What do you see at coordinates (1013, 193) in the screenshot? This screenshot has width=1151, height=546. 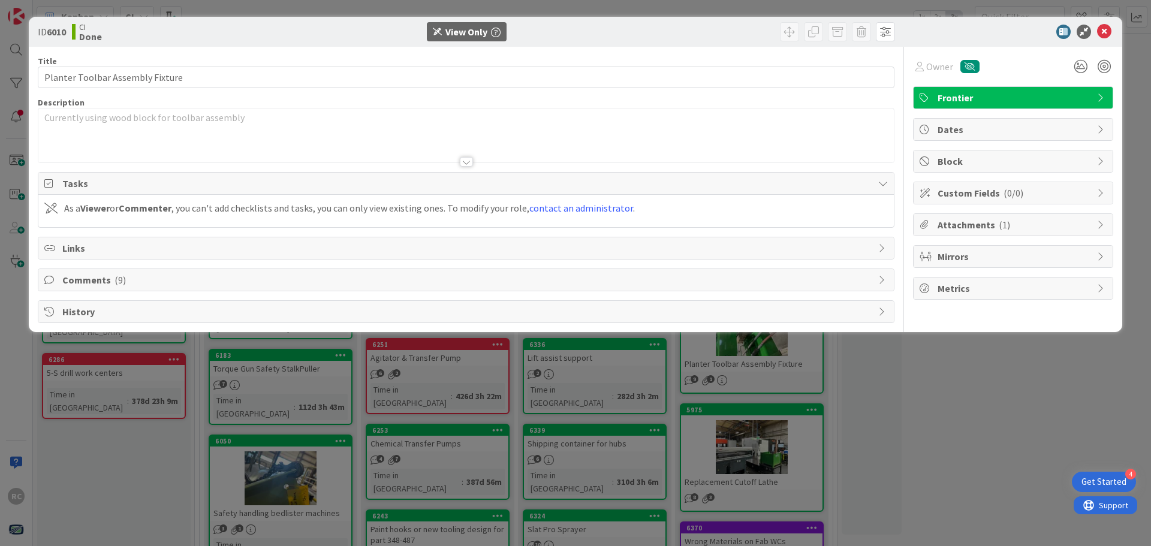 I see `span: ( 0/0 )` at bounding box center [1013, 193].